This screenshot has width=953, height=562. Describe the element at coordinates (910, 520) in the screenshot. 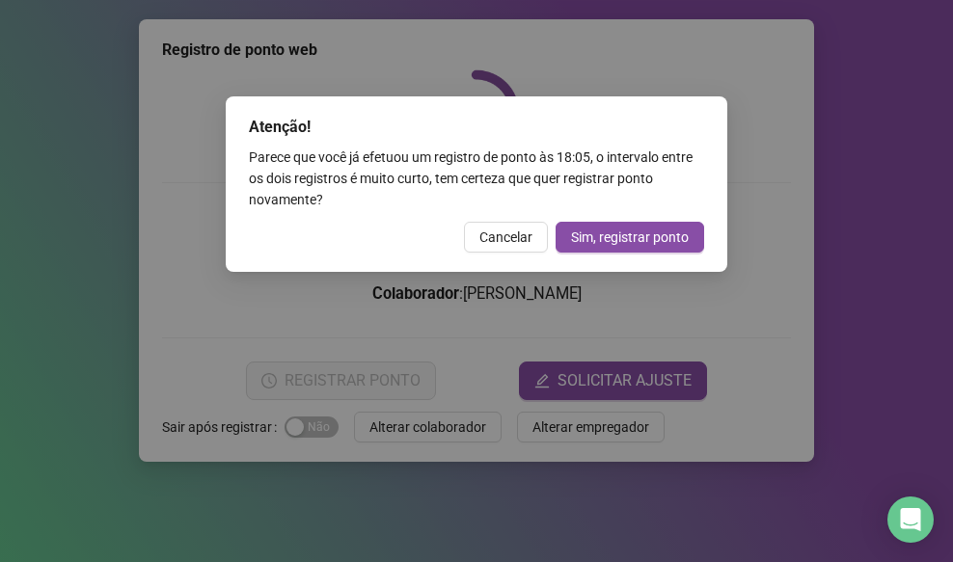

I see `div: Open Intercom Messenger` at that location.